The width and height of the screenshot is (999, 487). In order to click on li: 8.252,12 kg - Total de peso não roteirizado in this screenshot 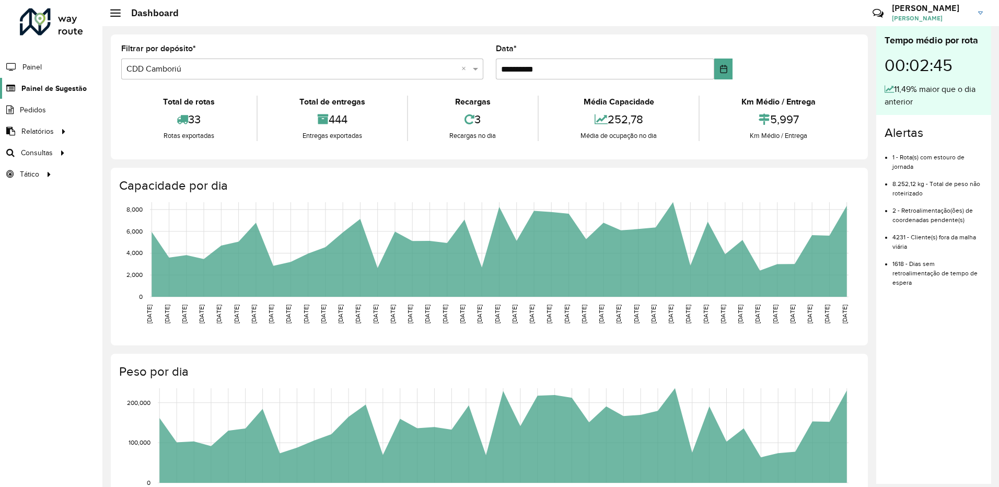, I will do `click(937, 184)`.